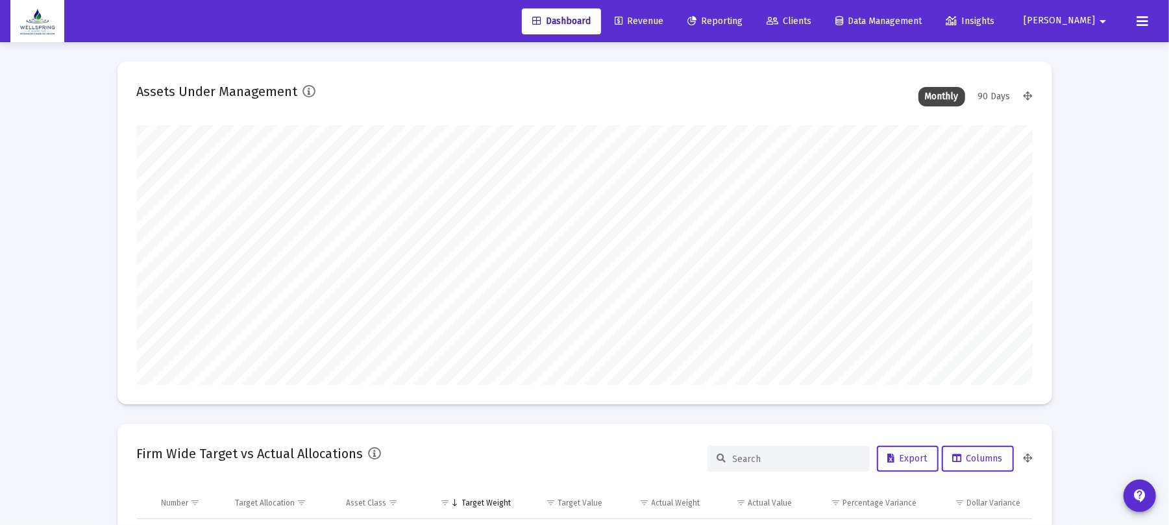  Describe the element at coordinates (836, 503) in the screenshot. I see `span: Show filter options for column 'Percentage Variance'` at that location.